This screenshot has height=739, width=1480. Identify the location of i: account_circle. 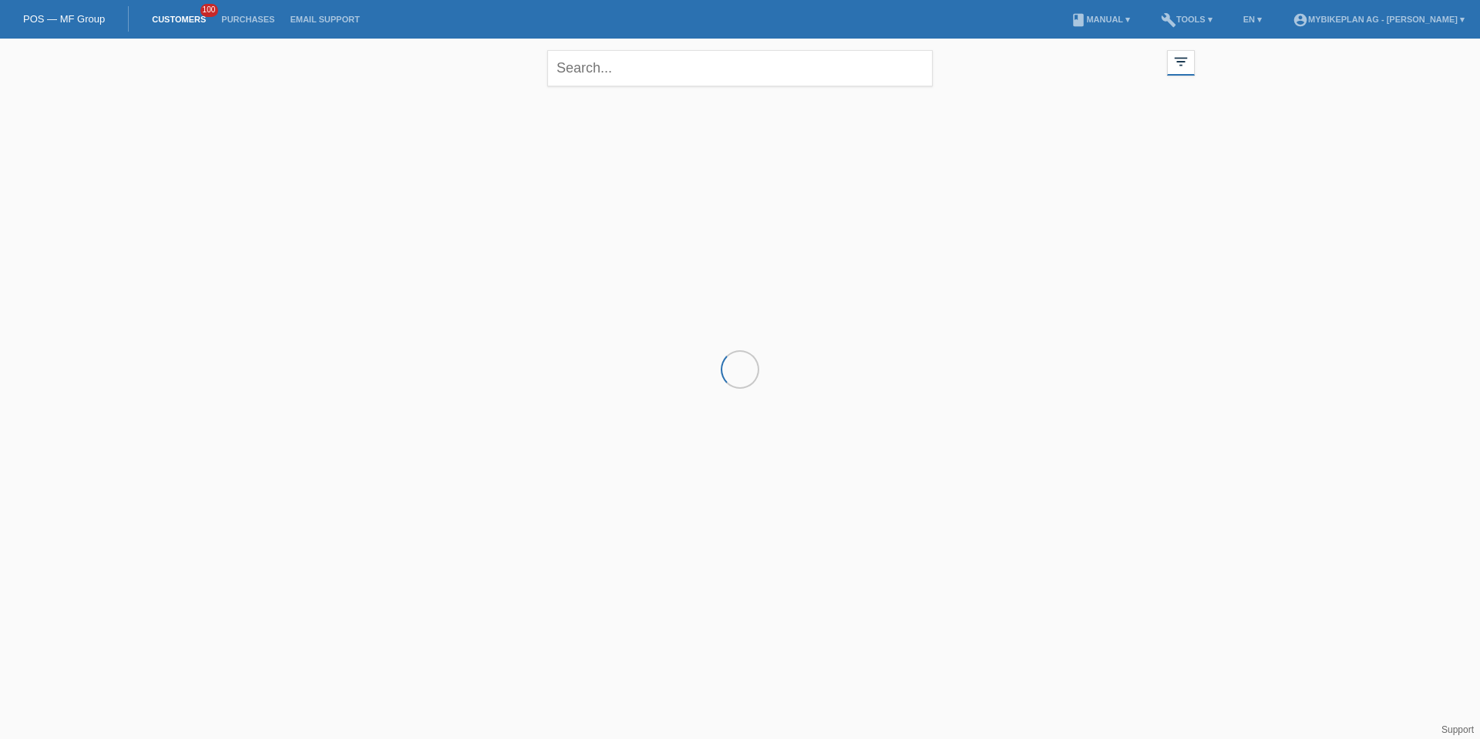
(1301, 20).